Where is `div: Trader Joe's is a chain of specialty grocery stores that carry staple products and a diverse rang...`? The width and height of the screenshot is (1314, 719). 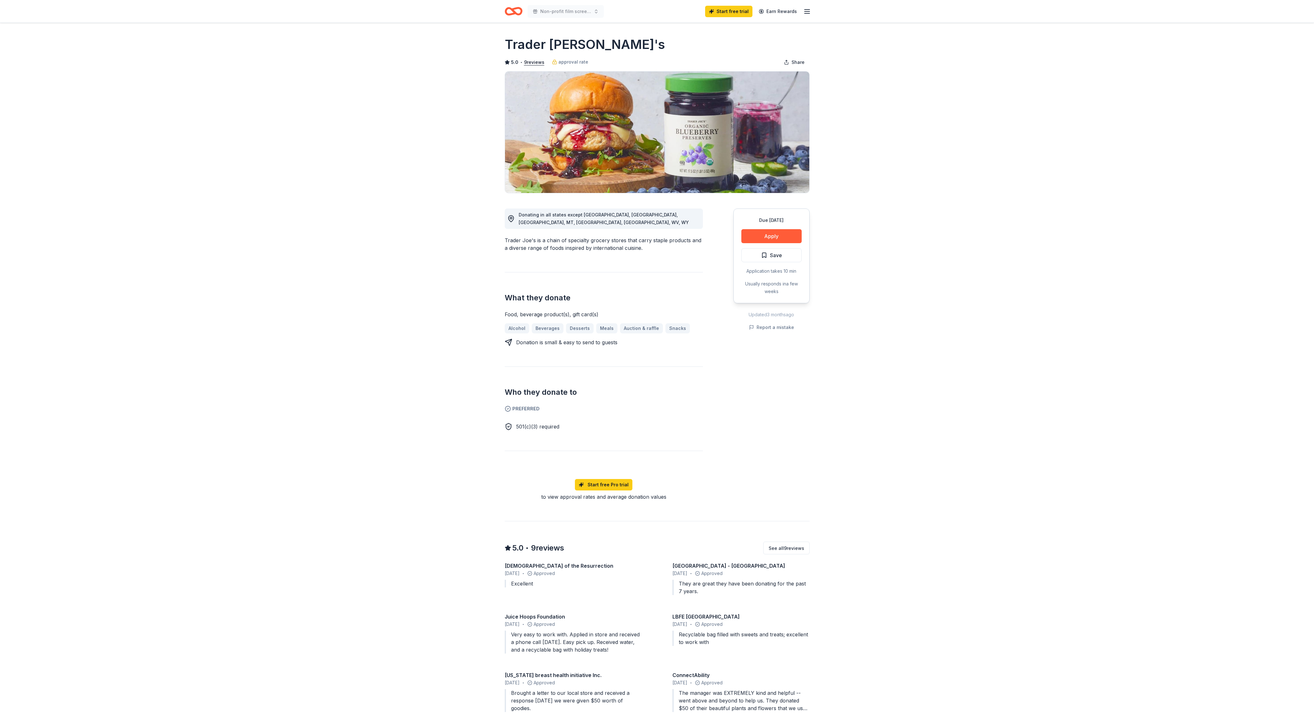
div: Trader Joe's is a chain of specialty grocery stores that carry staple products and a diverse rang... is located at coordinates (604, 244).